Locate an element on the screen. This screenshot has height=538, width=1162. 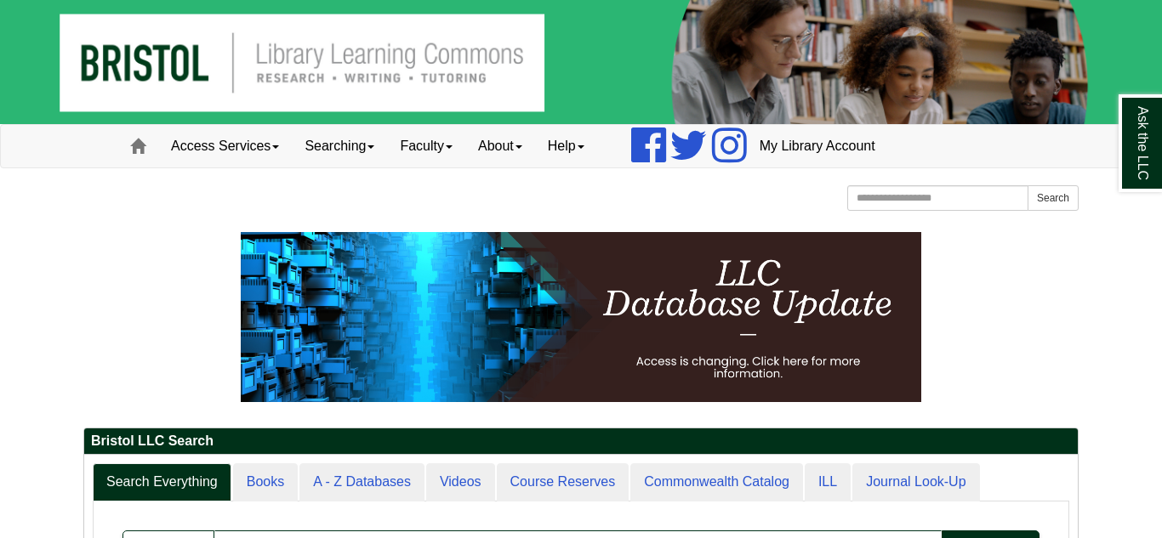
a: Commonwealth Catalog is located at coordinates (716, 482).